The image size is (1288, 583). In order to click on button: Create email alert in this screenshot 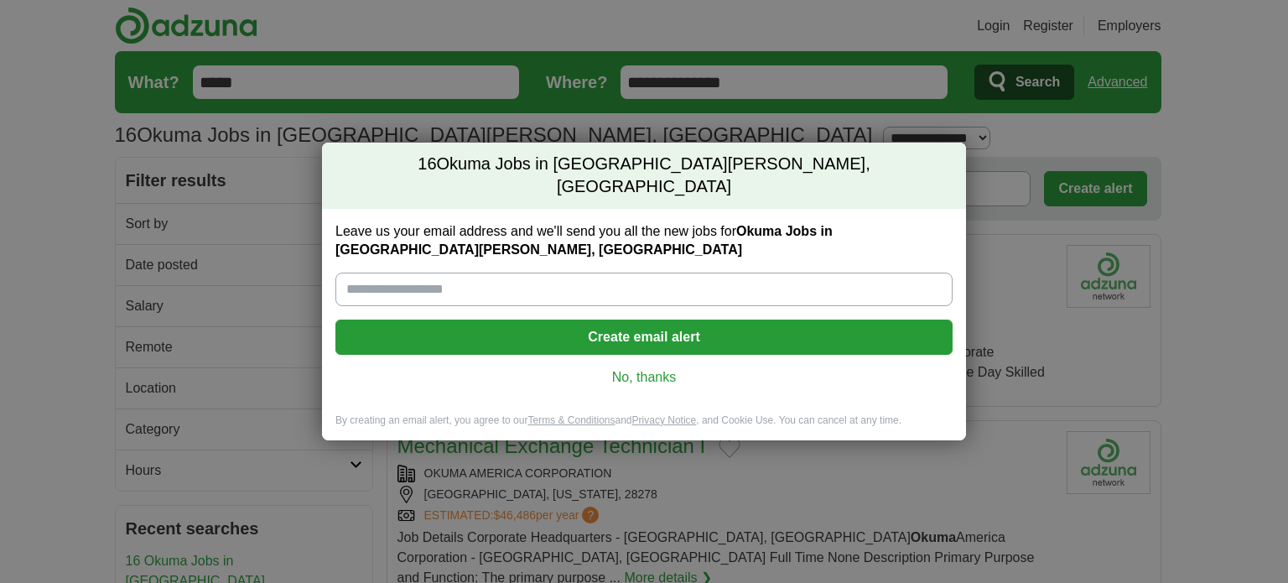, I will do `click(644, 337)`.